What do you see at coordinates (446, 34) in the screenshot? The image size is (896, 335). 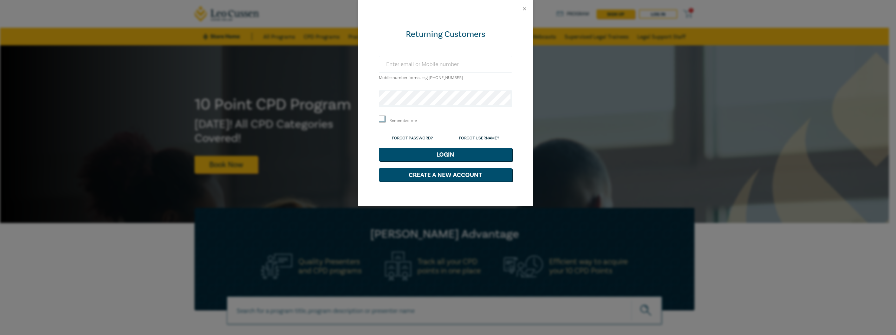 I see `div: Returning Customers` at bounding box center [446, 34].